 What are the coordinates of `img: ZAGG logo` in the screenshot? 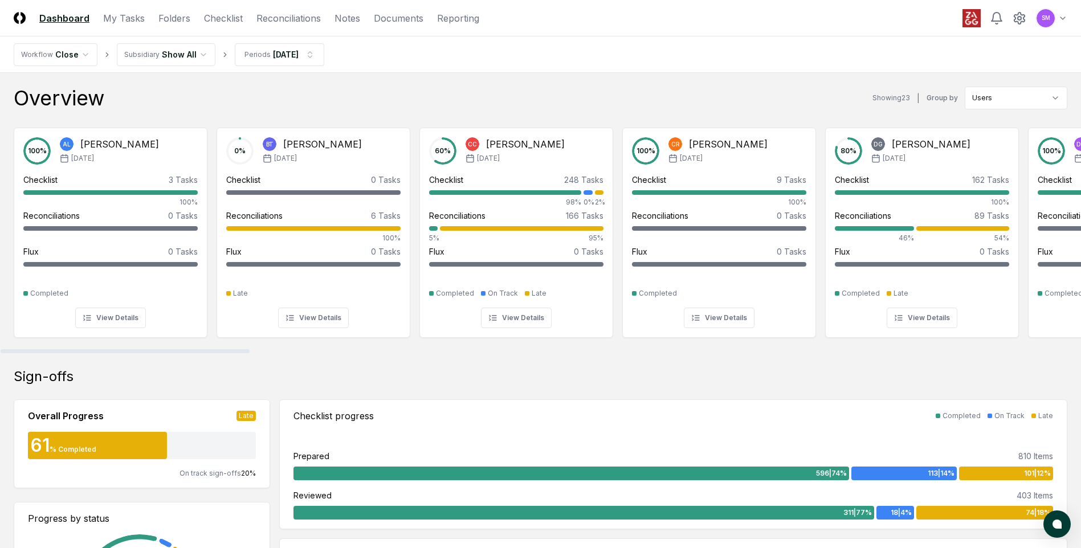 It's located at (971, 18).